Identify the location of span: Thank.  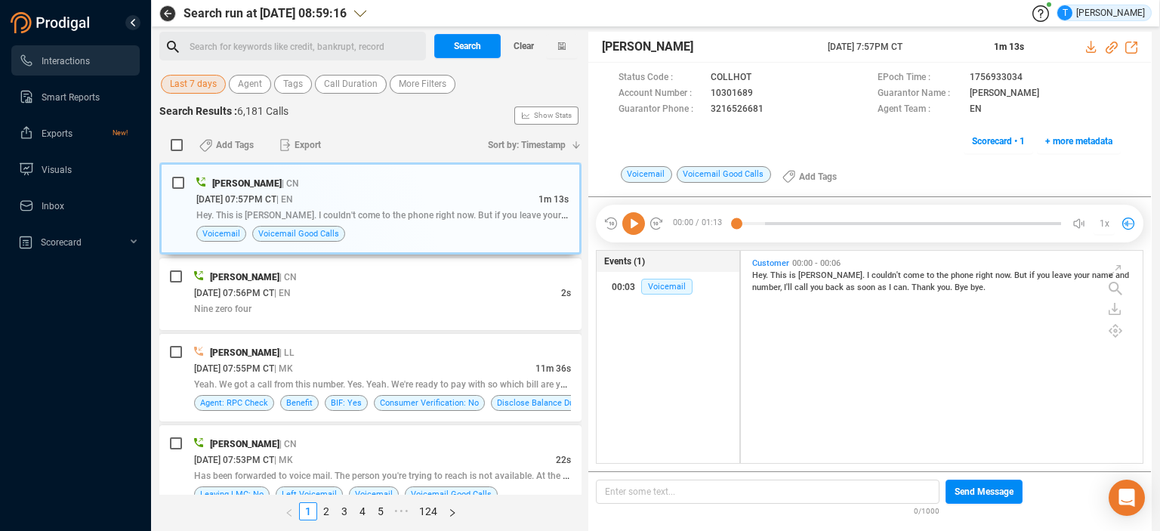
(925, 287).